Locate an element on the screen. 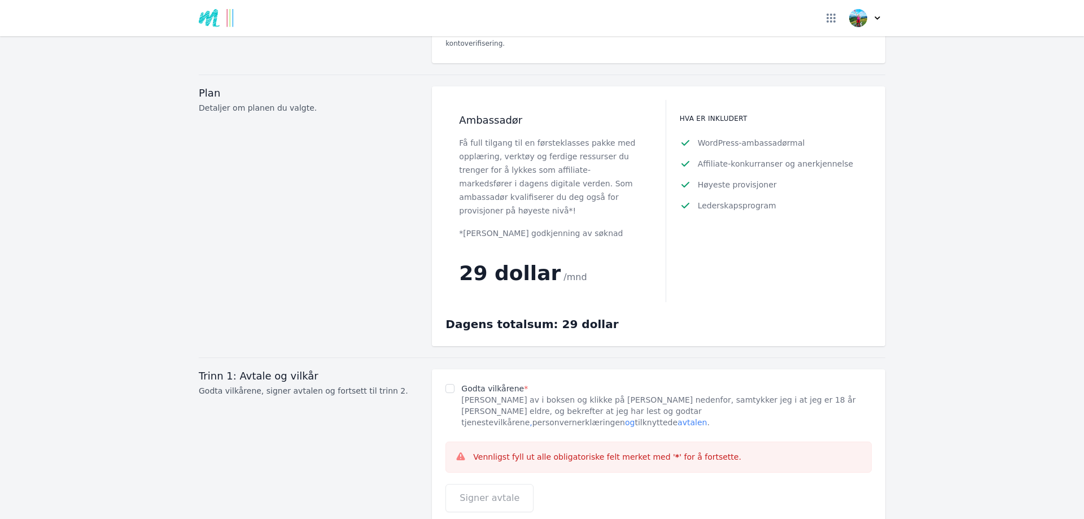  a: og is located at coordinates (630, 422).